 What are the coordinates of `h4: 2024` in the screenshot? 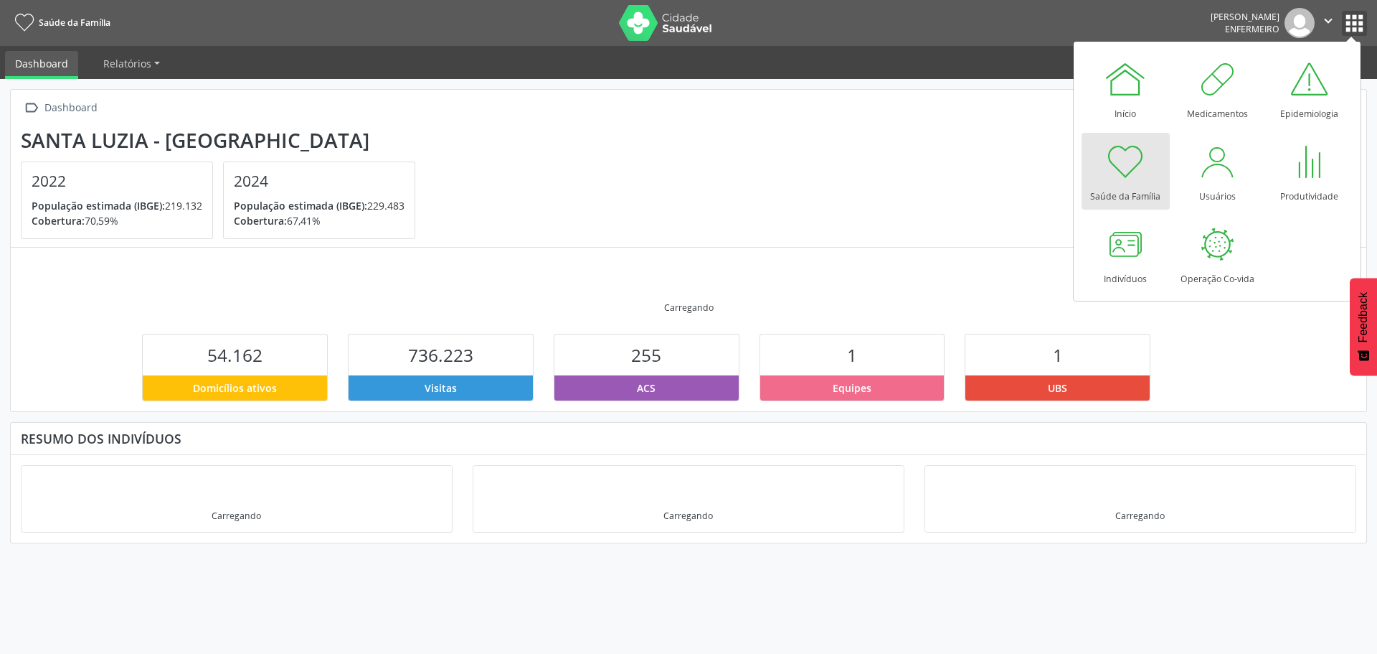 It's located at (319, 181).